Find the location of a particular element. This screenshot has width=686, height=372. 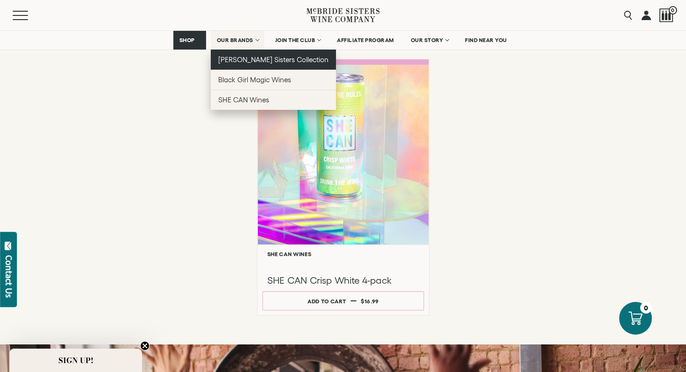

a: SHE CAN Wines is located at coordinates (273, 99).